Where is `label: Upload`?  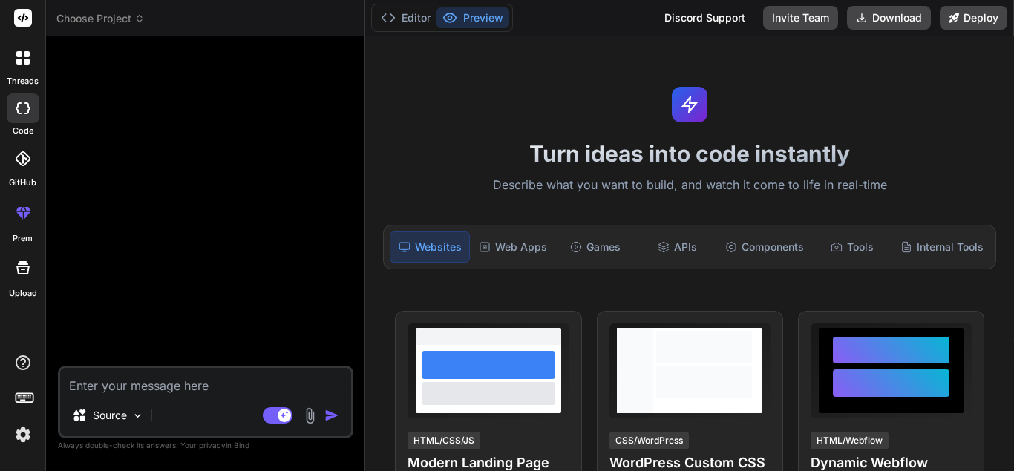 label: Upload is located at coordinates (23, 293).